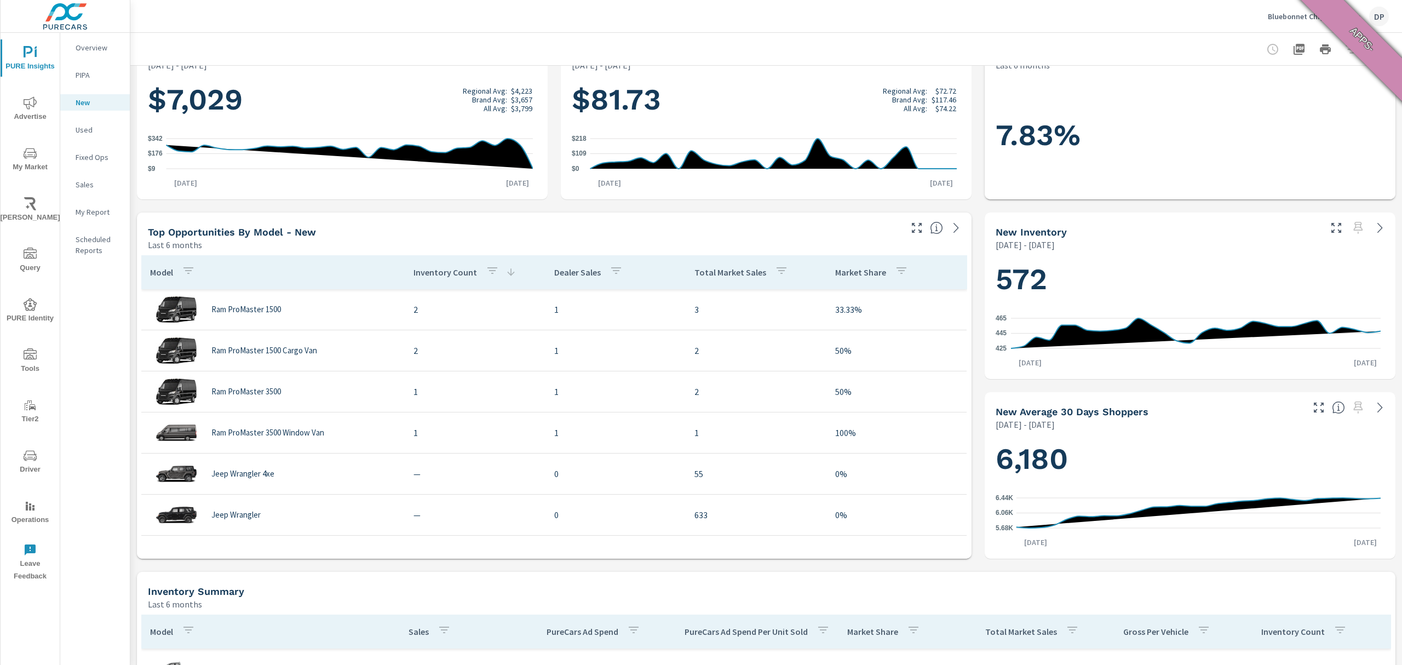 This screenshot has width=1402, height=665. I want to click on p: $74.22, so click(946, 108).